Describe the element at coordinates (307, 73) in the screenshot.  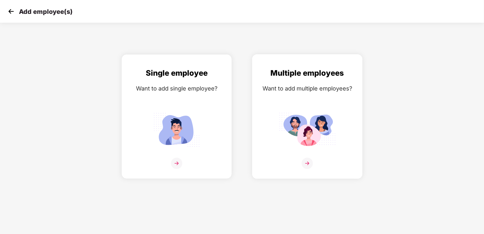
I see `div: Multiple employees` at that location.